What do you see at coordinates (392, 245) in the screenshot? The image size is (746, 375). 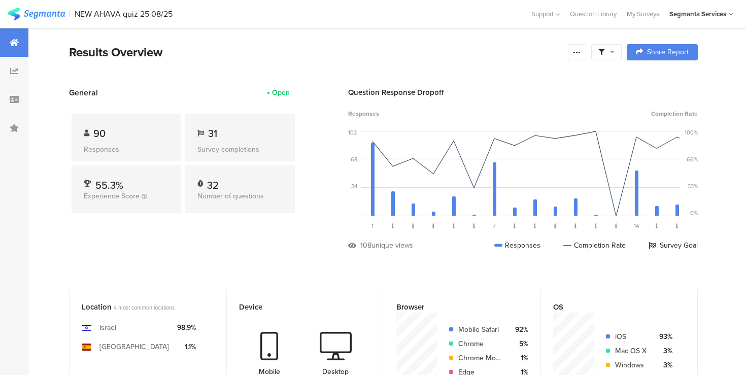 I see `div: unique views` at bounding box center [392, 245].